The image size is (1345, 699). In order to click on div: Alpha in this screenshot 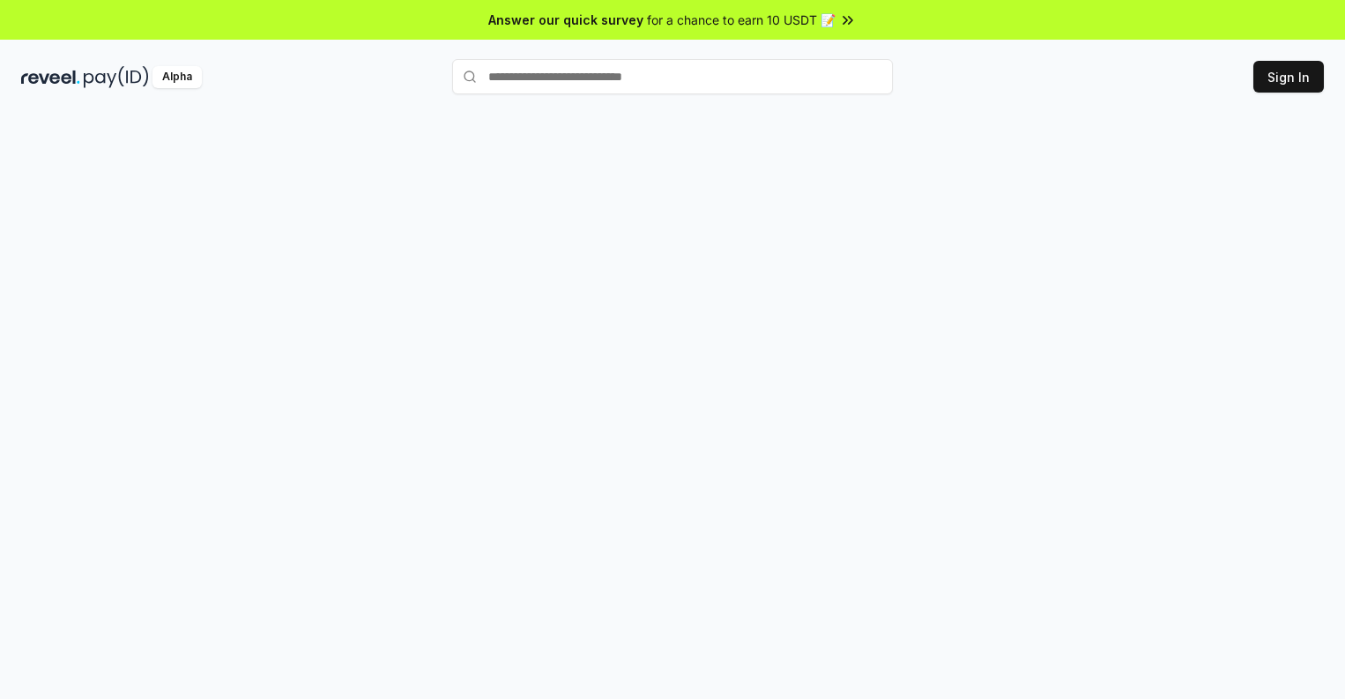, I will do `click(177, 77)`.